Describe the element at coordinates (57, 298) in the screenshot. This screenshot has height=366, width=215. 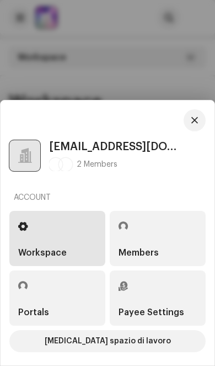
I see `re-m-nav-item: Portals` at that location.